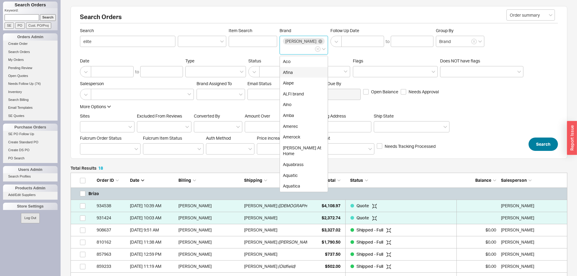  Describe the element at coordinates (20, 68) in the screenshot. I see `span: Pending Review` at that location.